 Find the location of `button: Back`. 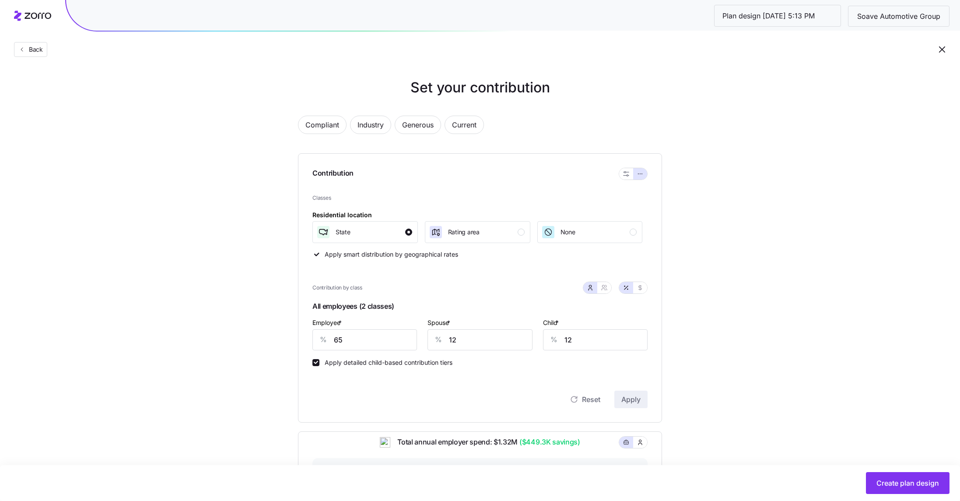

button: Back is located at coordinates (31, 49).